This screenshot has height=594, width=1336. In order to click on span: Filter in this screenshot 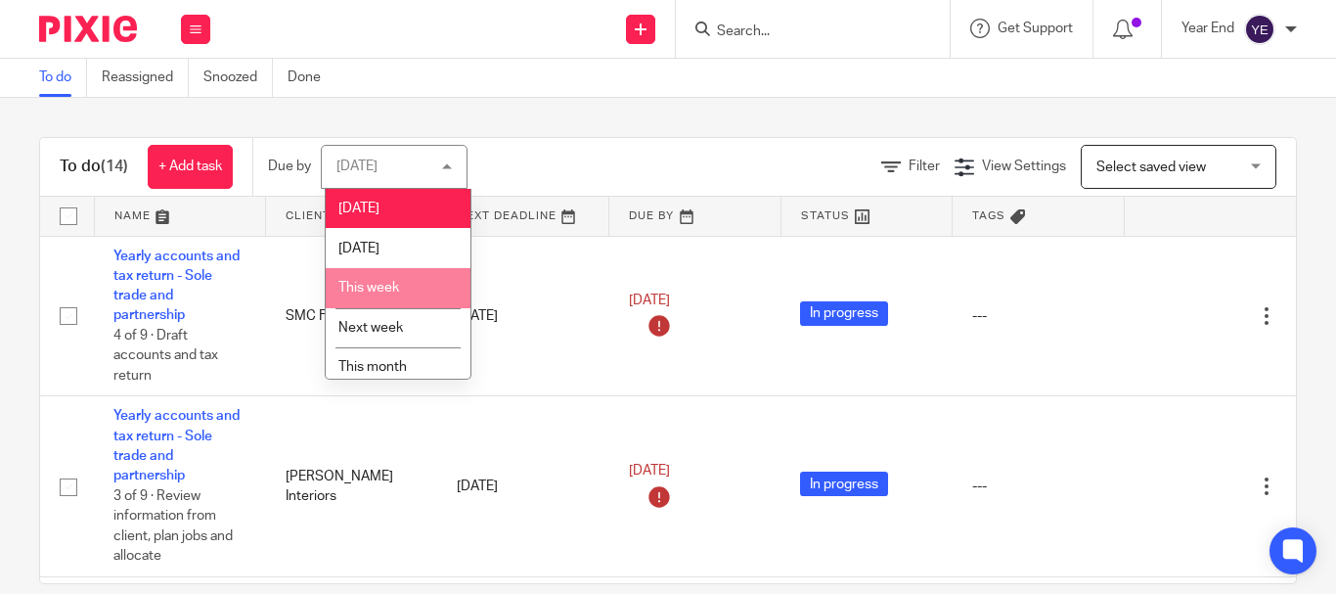, I will do `click(925, 166)`.